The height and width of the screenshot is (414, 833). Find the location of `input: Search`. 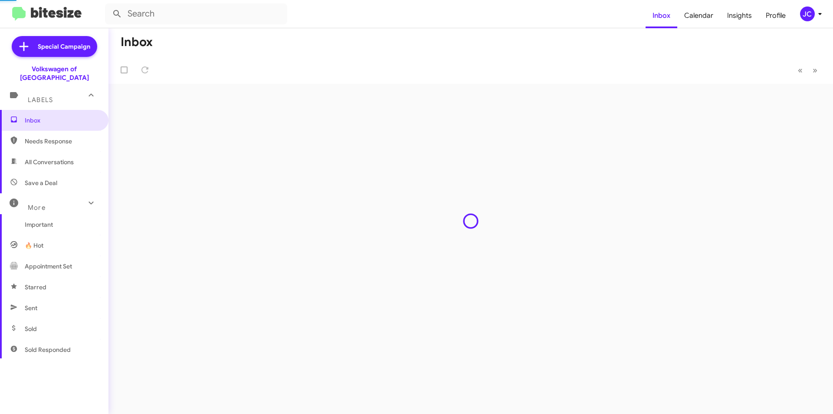

input: Search is located at coordinates (196, 14).